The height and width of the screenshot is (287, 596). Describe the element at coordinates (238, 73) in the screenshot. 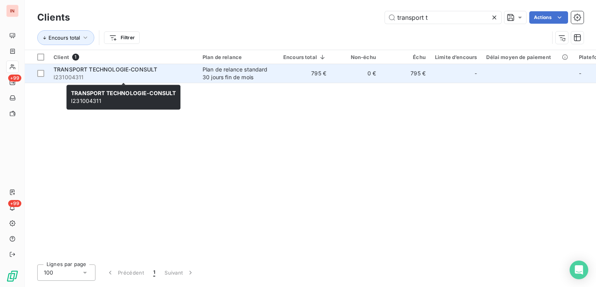

I see `div: Plan de relance standard 30 jours fin de mois` at that location.